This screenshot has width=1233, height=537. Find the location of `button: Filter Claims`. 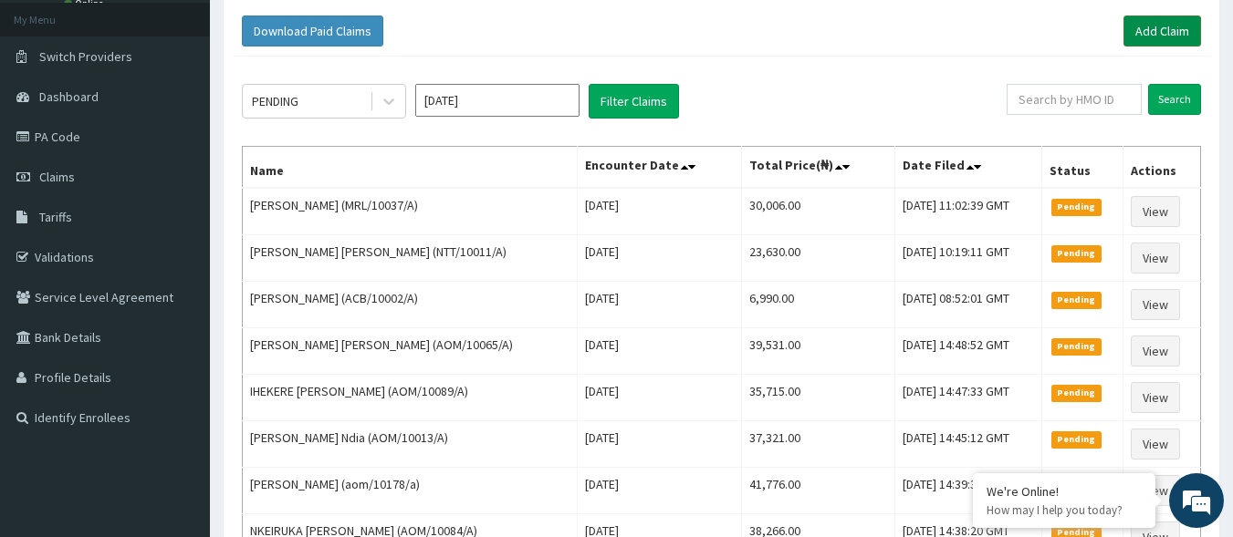

button: Filter Claims is located at coordinates (633, 101).